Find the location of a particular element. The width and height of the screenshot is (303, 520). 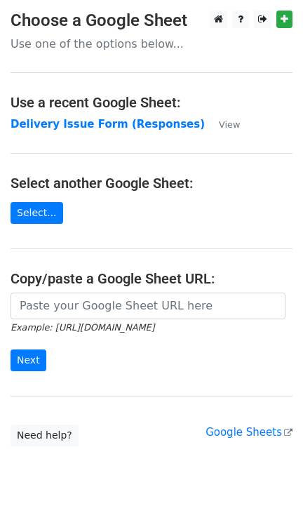

a: View is located at coordinates (222, 124).